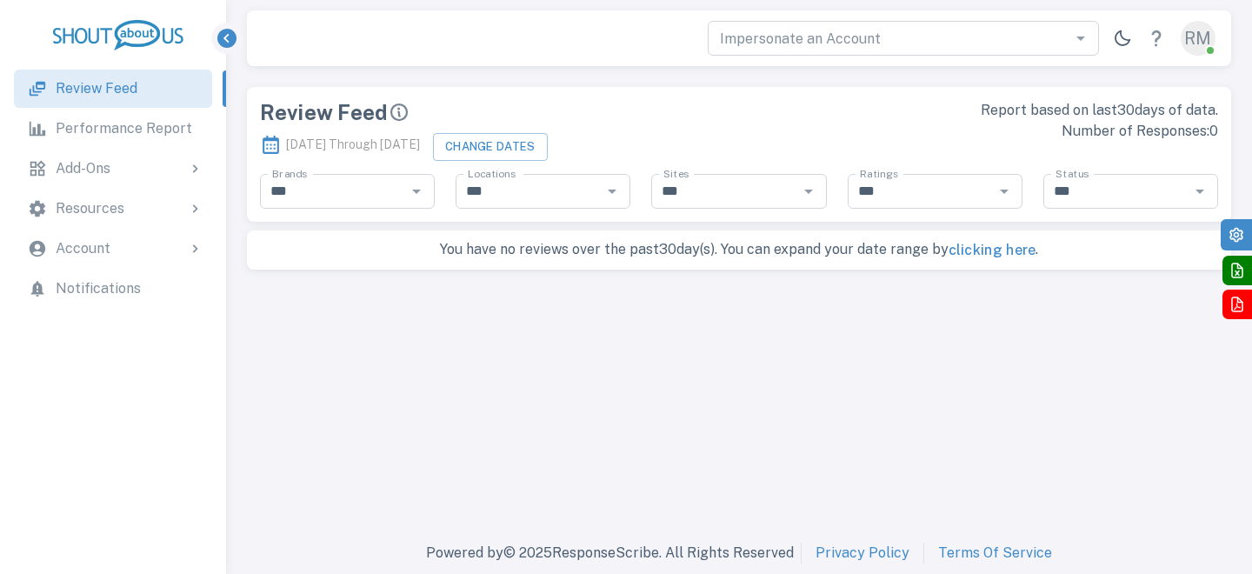 Image resolution: width=1252 pixels, height=574 pixels. What do you see at coordinates (1237, 270) in the screenshot?
I see `button: Export to Excel` at bounding box center [1237, 270].